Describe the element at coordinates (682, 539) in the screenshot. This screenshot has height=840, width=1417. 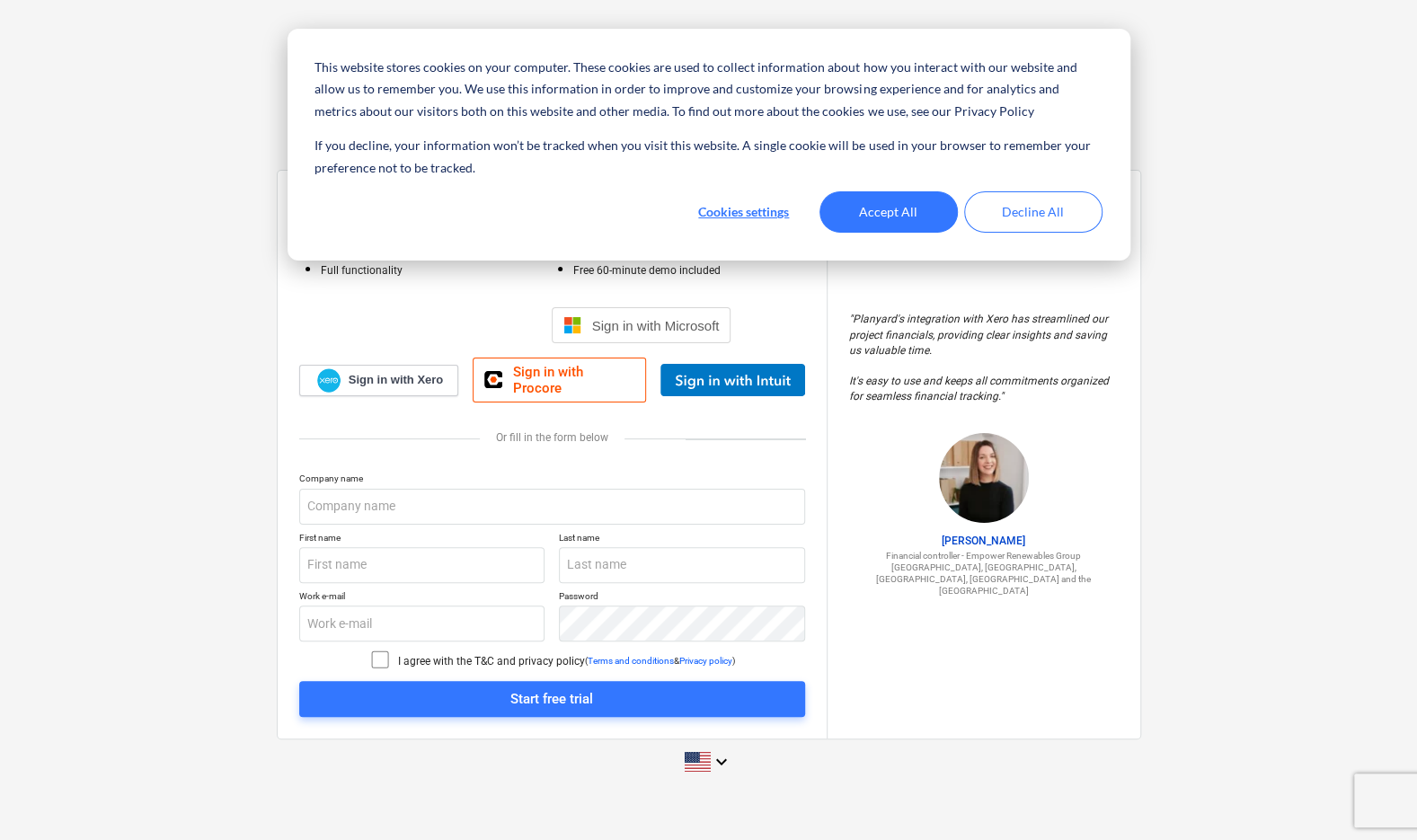
I see `p: Last name` at that location.